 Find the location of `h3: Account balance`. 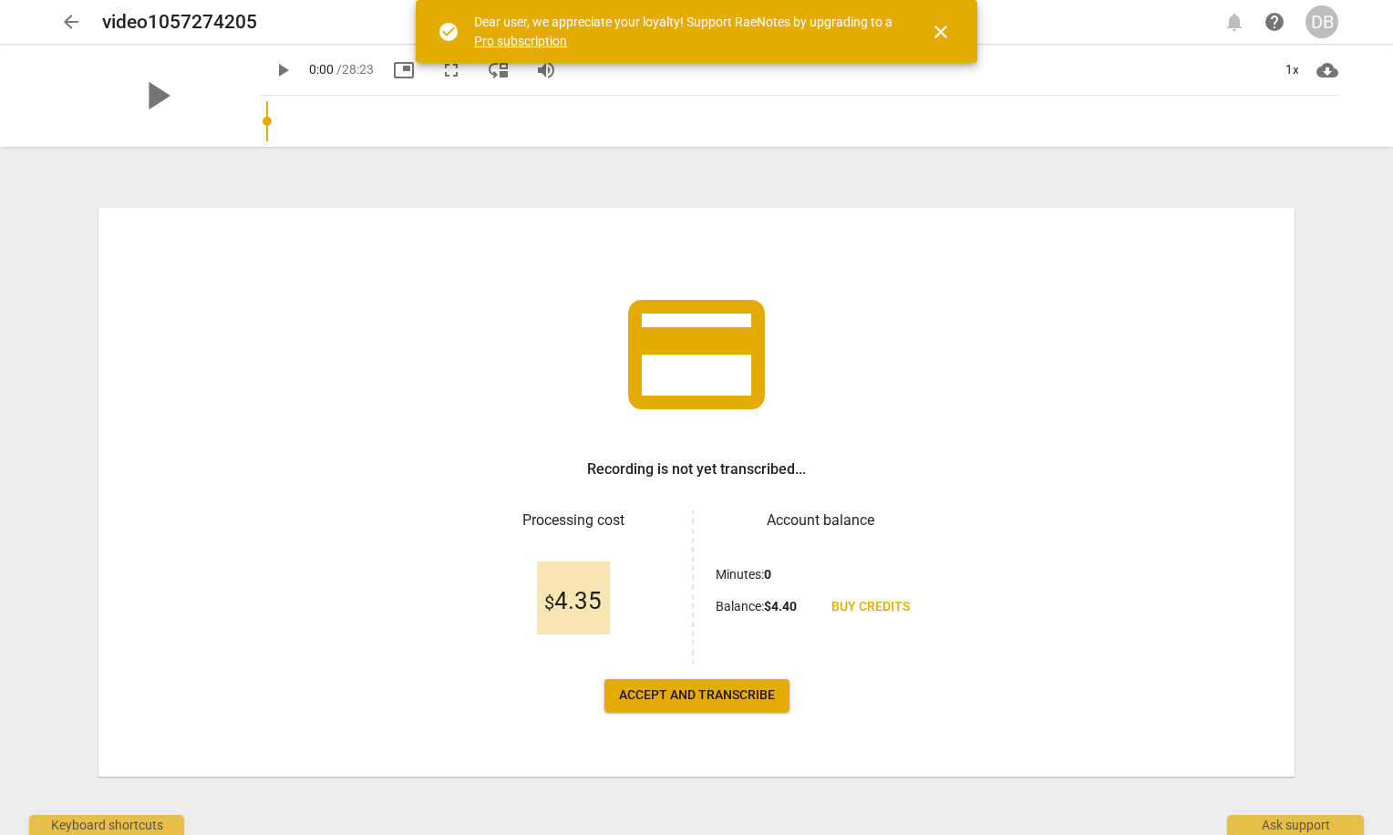

h3: Account balance is located at coordinates (820, 521).